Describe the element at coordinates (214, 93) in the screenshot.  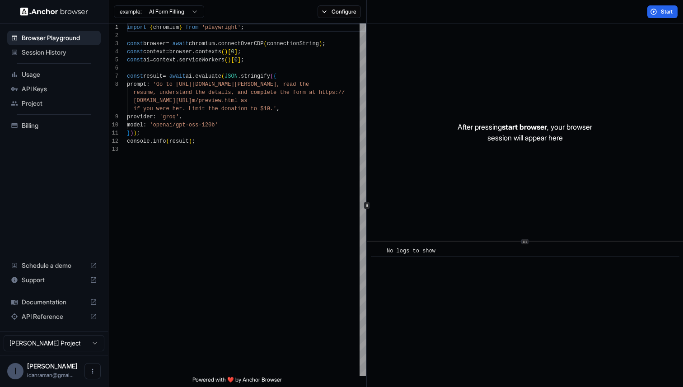
I see `span: resume, understand the details, and complete the f` at that location.